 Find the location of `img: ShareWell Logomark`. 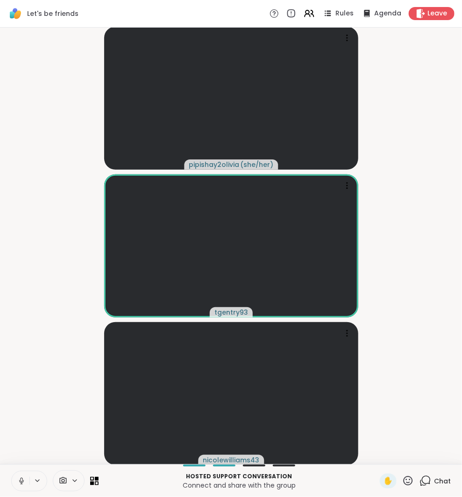

img: ShareWell Logomark is located at coordinates (15, 14).